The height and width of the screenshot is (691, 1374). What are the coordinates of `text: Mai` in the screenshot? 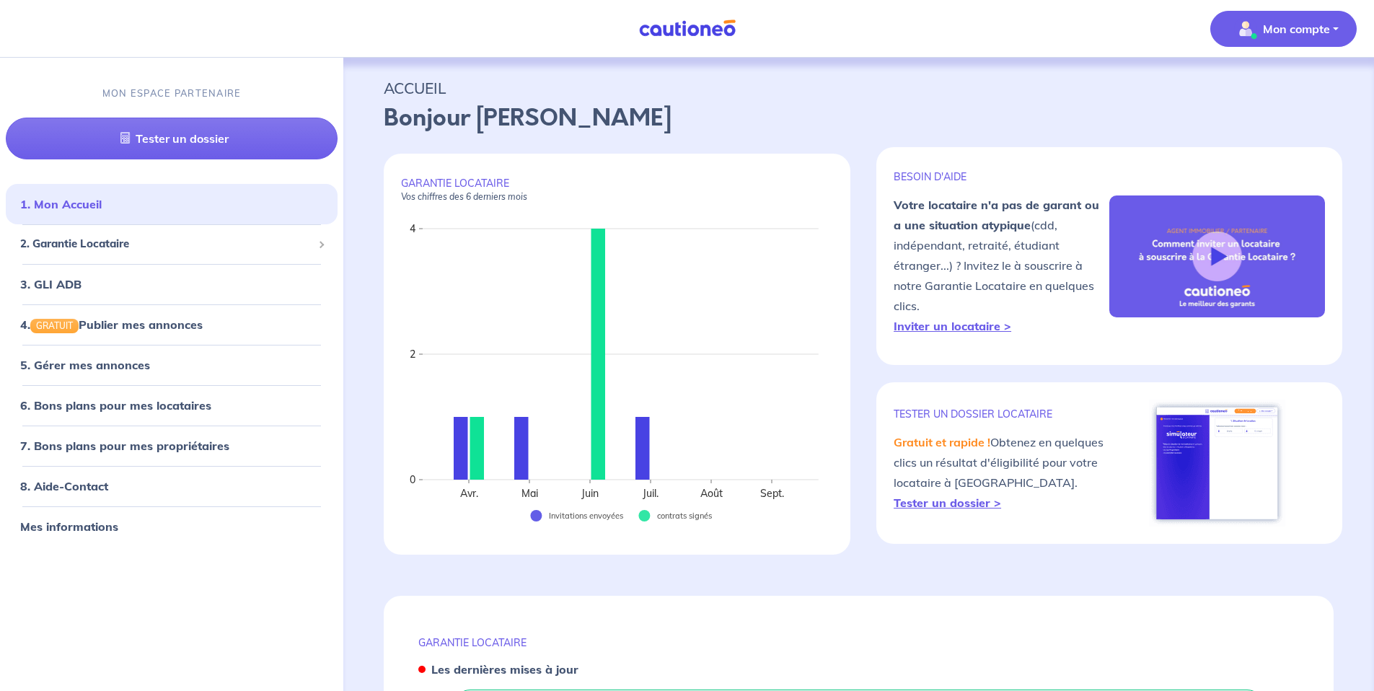 It's located at (529, 493).